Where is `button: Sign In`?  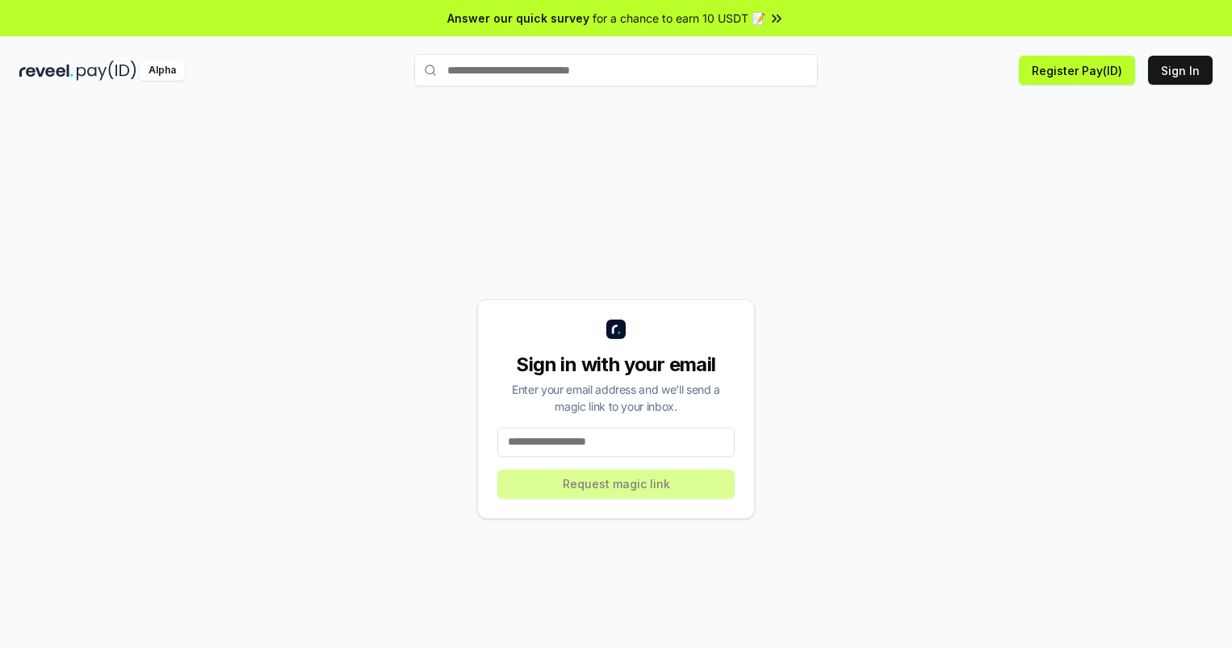 button: Sign In is located at coordinates (1181, 70).